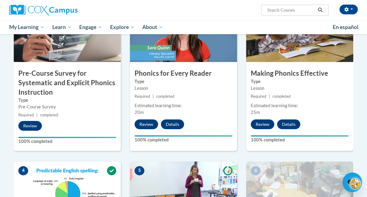  I want to click on a: Engage, so click(91, 27).